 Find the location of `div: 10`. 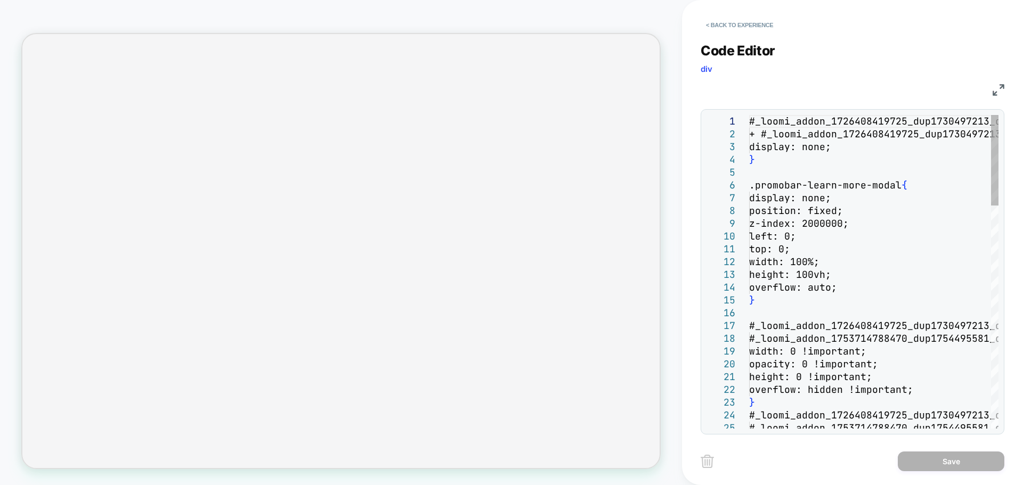

div: 10 is located at coordinates (721, 237).